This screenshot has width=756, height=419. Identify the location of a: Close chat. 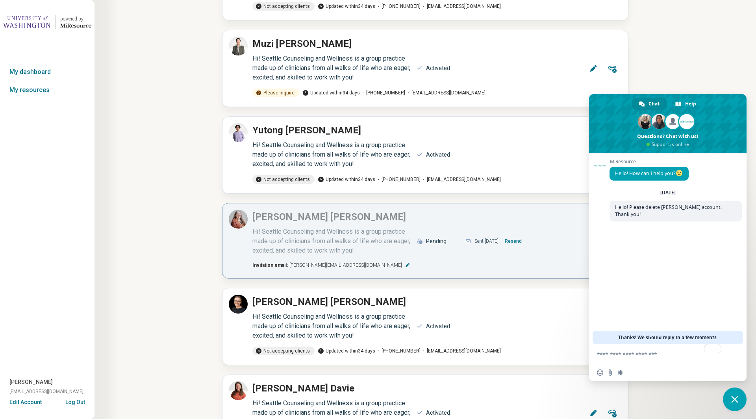
(735, 400).